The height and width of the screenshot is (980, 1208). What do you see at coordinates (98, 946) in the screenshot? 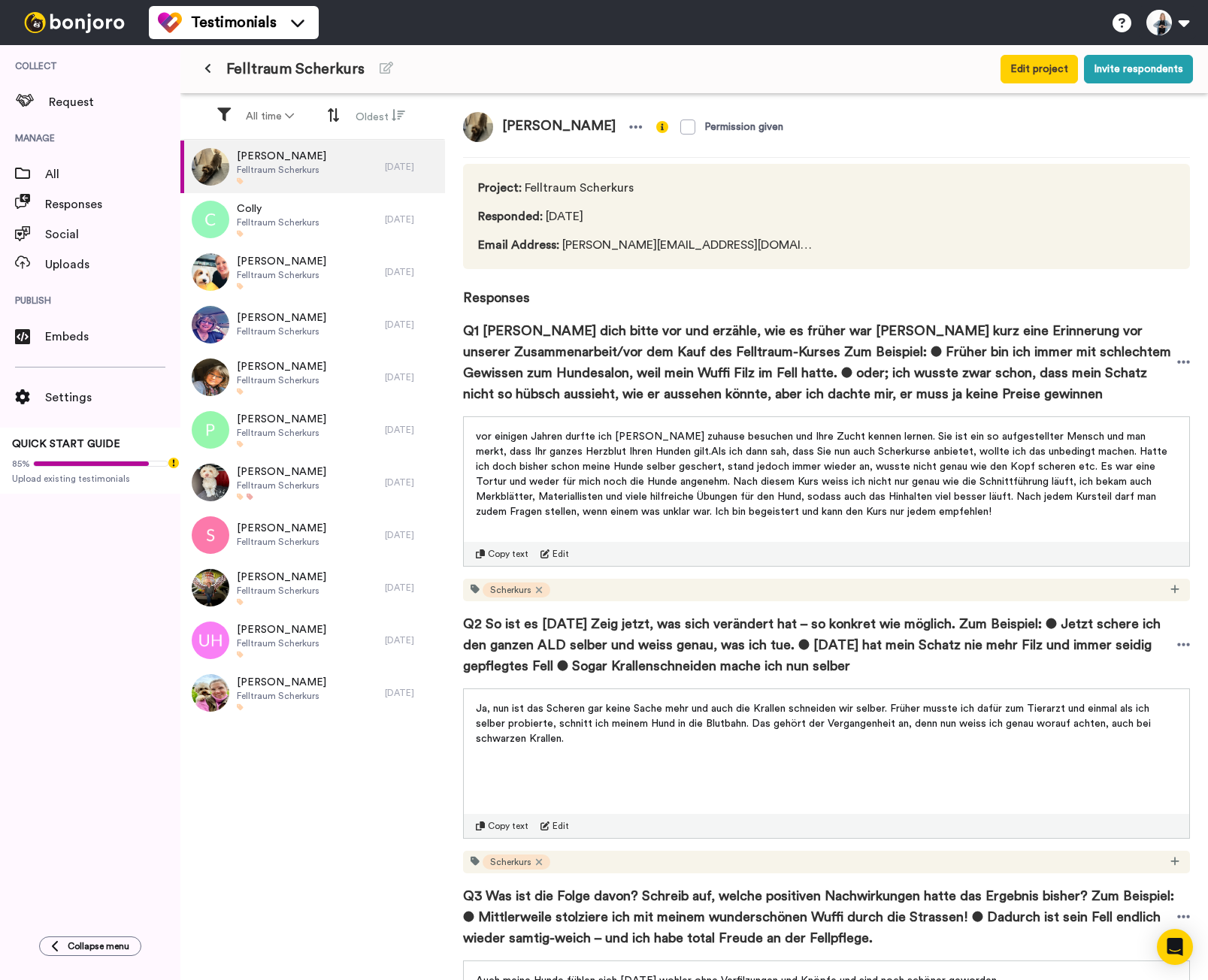
I see `span: Collapse menu` at bounding box center [98, 946].